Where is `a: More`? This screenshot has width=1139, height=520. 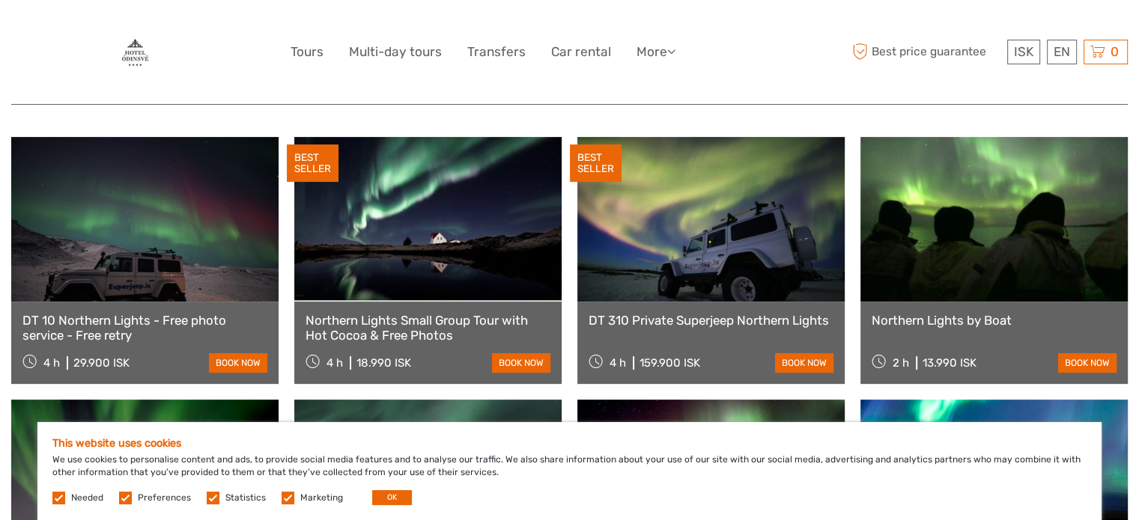
a: More is located at coordinates (656, 52).